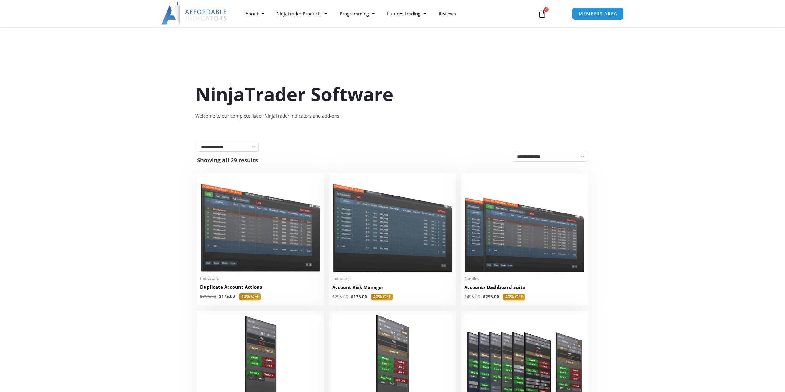 Image resolution: width=785 pixels, height=392 pixels. Describe the element at coordinates (227, 160) in the screenshot. I see `p: Showing all 29 results` at that location.